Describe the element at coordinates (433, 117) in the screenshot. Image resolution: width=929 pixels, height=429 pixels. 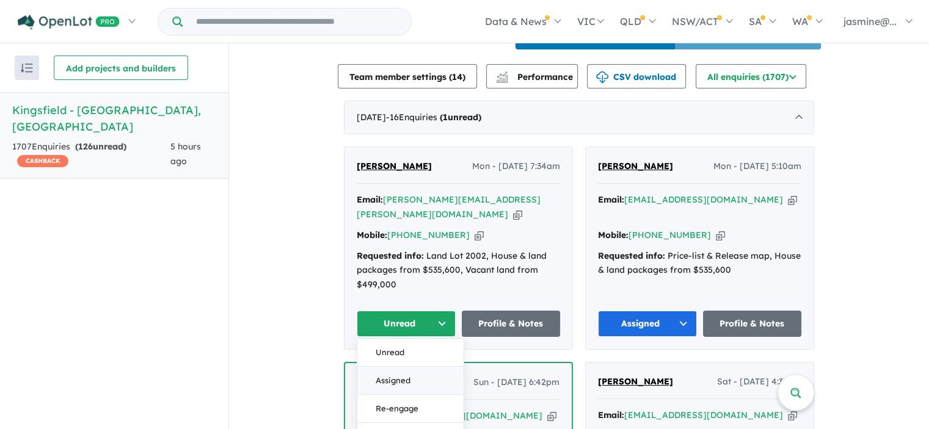
I see `span: - 16 Enquir ies` at that location.